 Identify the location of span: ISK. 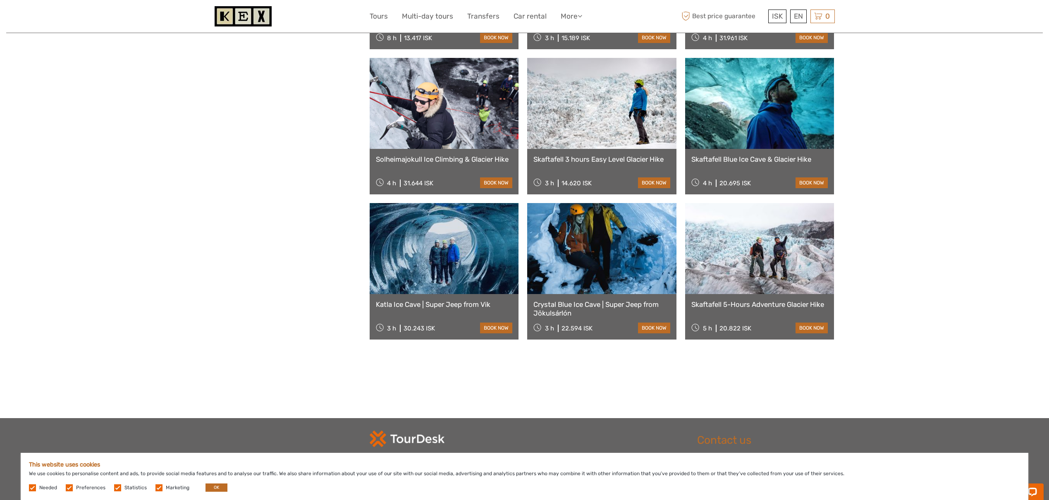
(777, 16).